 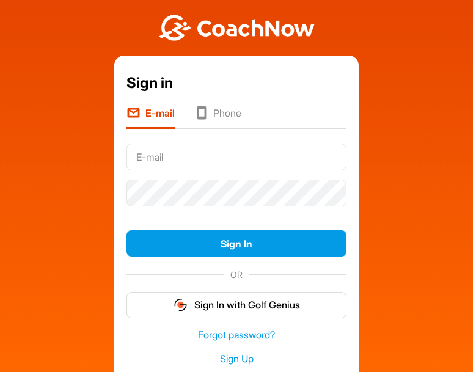 What do you see at coordinates (236, 274) in the screenshot?
I see `span: OR` at bounding box center [236, 274].